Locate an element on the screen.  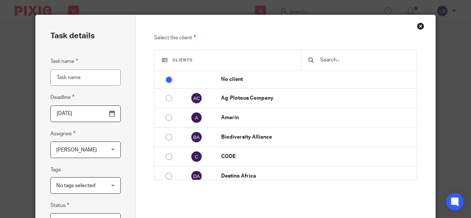
div: Close this dialog window is located at coordinates (420, 26).